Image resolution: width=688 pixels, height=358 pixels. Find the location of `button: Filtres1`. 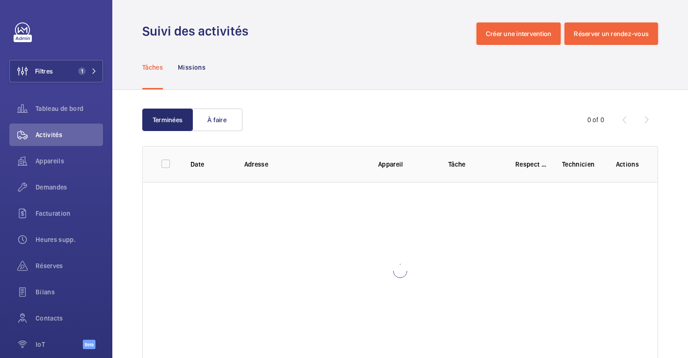

button: Filtres1 is located at coordinates (56, 71).